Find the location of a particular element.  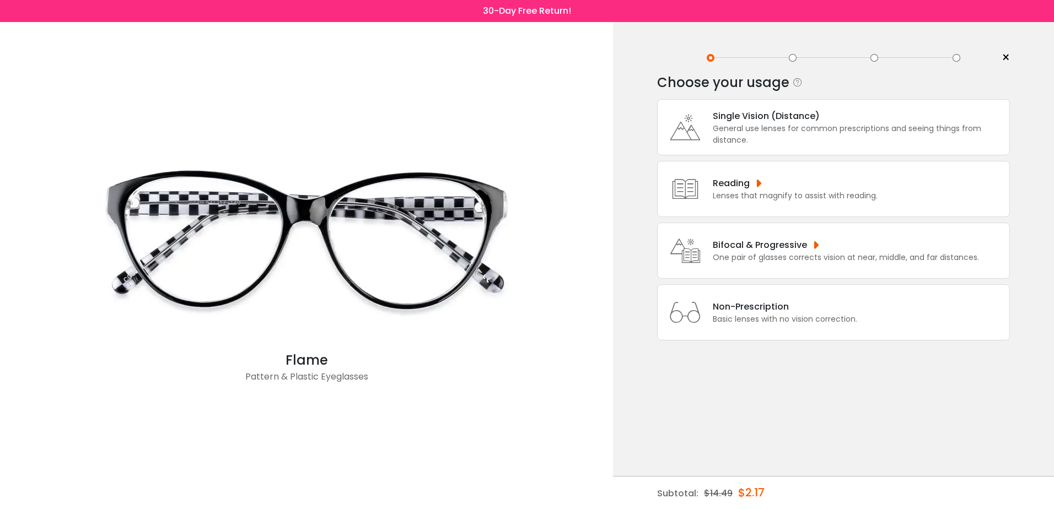

div: Non-Prescription is located at coordinates (785, 307).